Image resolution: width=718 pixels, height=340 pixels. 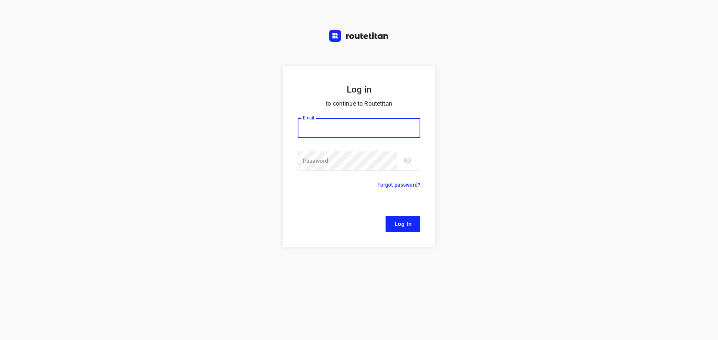 I want to click on p: to continue to Routetitan, so click(x=359, y=104).